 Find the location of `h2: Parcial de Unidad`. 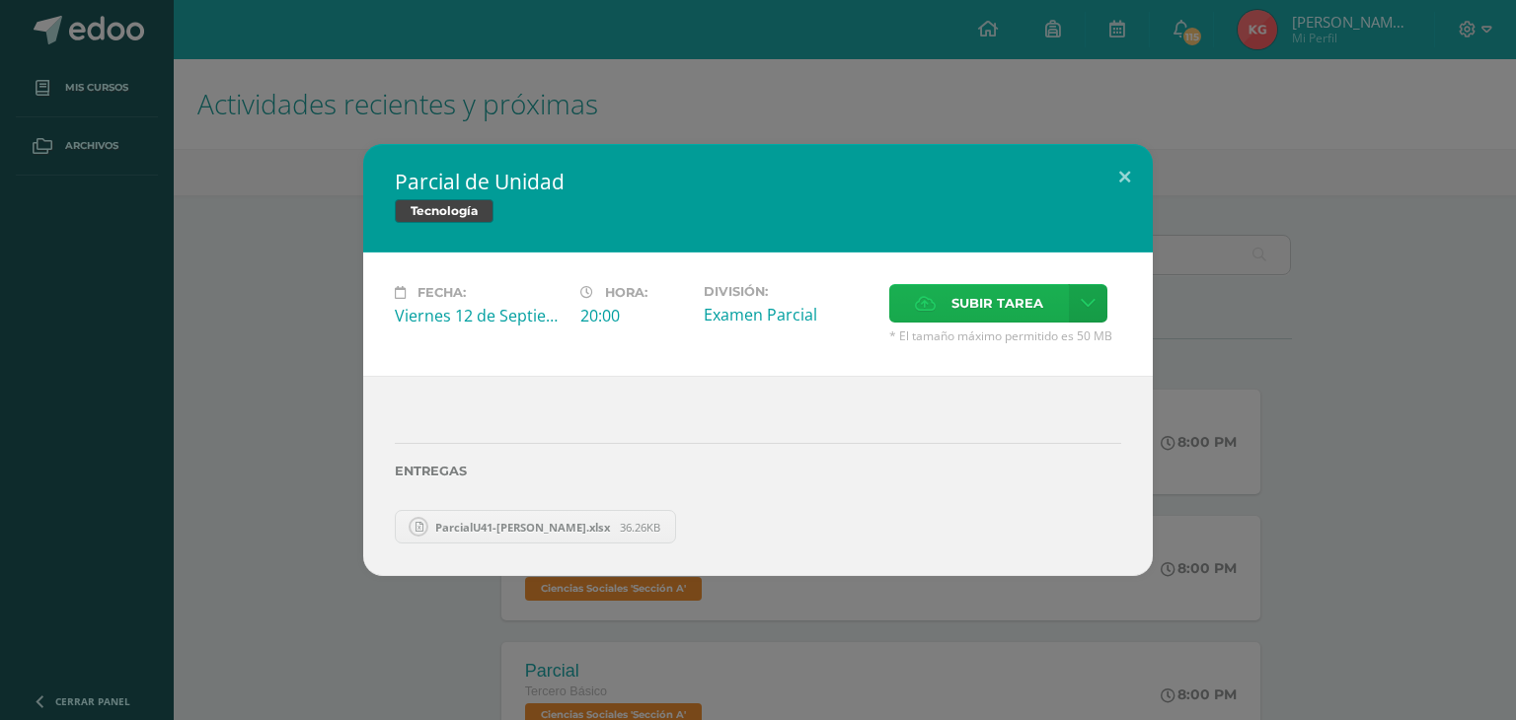

h2: Parcial de Unidad is located at coordinates (758, 182).